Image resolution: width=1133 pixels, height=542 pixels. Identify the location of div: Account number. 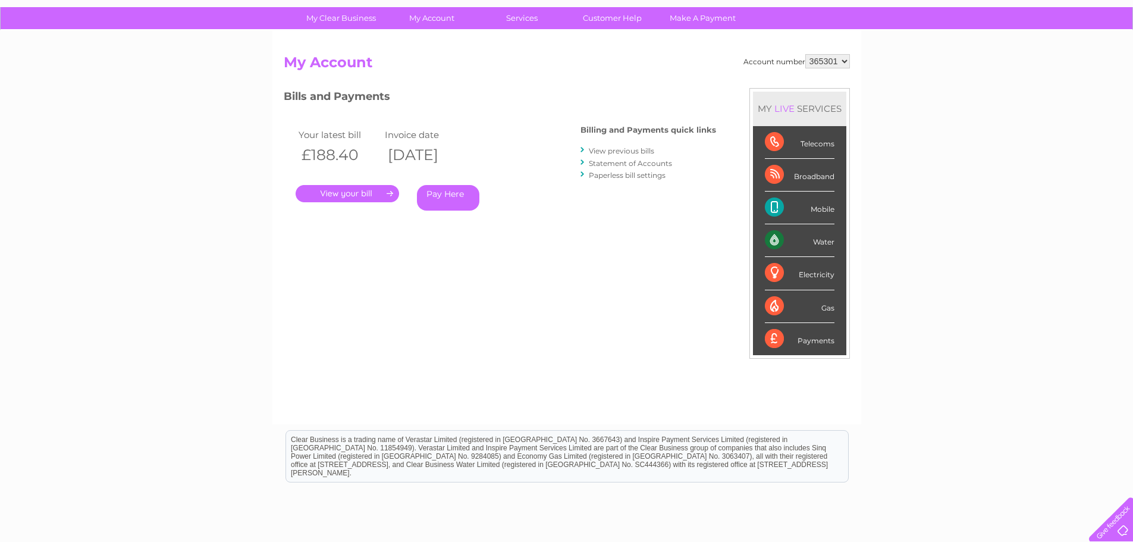
(796, 61).